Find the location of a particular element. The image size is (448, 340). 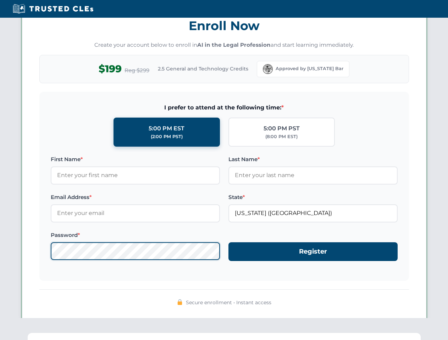

label: Last Name is located at coordinates (313, 160).